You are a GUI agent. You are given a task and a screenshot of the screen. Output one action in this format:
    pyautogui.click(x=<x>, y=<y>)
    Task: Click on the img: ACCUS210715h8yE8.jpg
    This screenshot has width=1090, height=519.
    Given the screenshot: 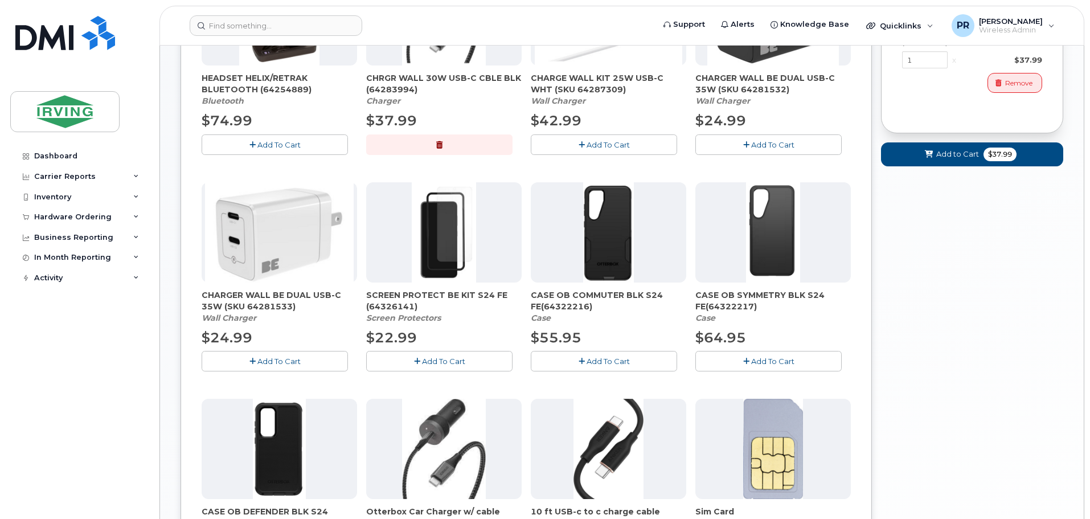 What is the action you would take?
    pyautogui.click(x=609, y=449)
    